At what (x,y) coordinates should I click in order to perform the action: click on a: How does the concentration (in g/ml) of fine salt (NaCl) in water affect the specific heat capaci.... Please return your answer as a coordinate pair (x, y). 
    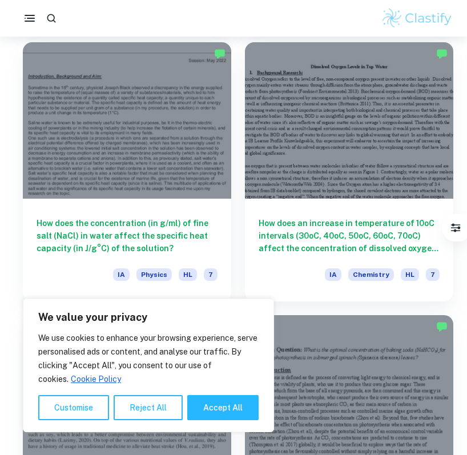
    Looking at the image, I should click on (127, 172).